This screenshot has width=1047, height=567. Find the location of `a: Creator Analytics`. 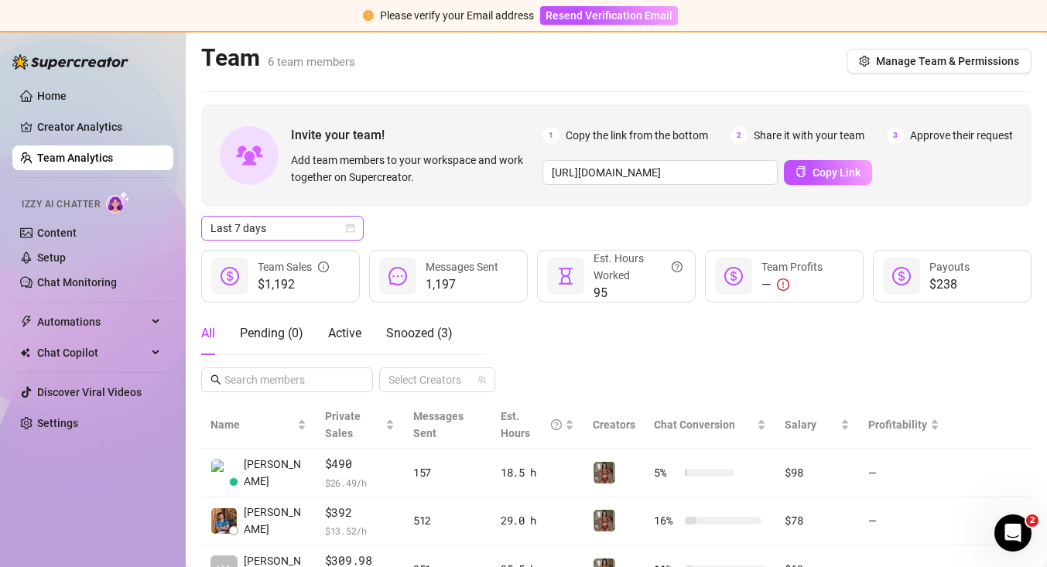

a: Creator Analytics is located at coordinates (99, 127).